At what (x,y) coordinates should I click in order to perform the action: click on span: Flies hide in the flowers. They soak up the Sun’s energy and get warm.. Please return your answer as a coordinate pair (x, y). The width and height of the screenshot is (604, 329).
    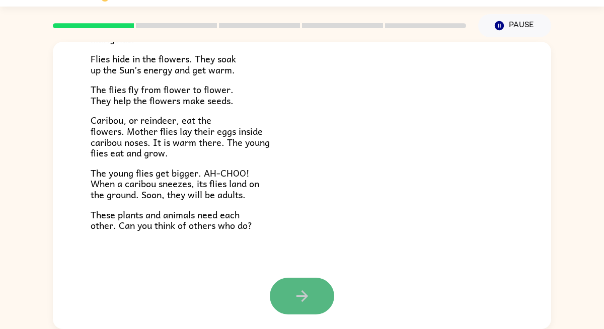
    Looking at the image, I should click on (163, 64).